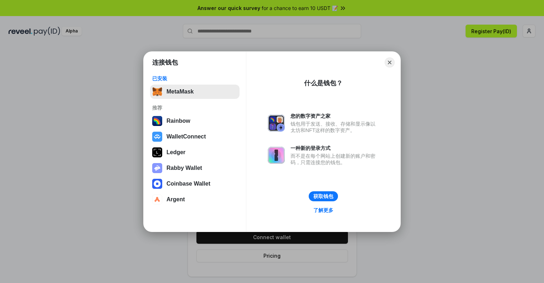 The width and height of the screenshot is (544, 283). Describe the element at coordinates (184, 168) in the screenshot. I see `div: Rabby Wallet` at that location.